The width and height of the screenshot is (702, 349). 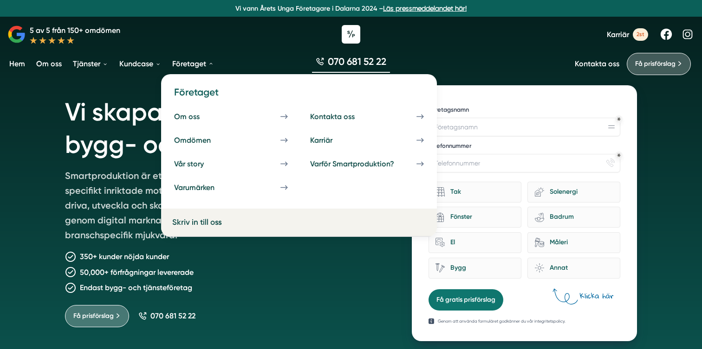 What do you see at coordinates (363, 164) in the screenshot?
I see `div: Varför Smartproduktion?` at bounding box center [363, 164].